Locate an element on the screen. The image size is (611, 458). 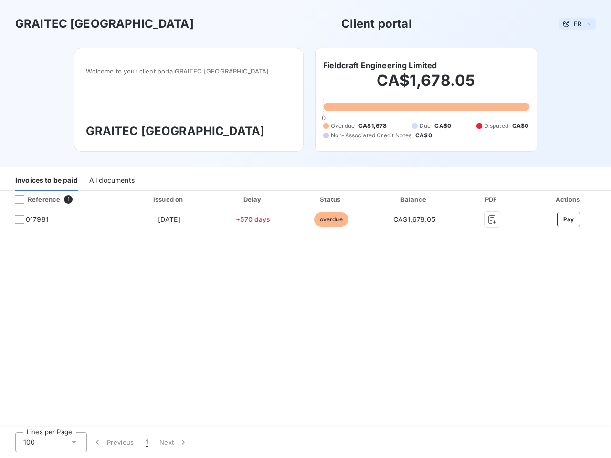
div: Invoices to be paid is located at coordinates (46, 181).